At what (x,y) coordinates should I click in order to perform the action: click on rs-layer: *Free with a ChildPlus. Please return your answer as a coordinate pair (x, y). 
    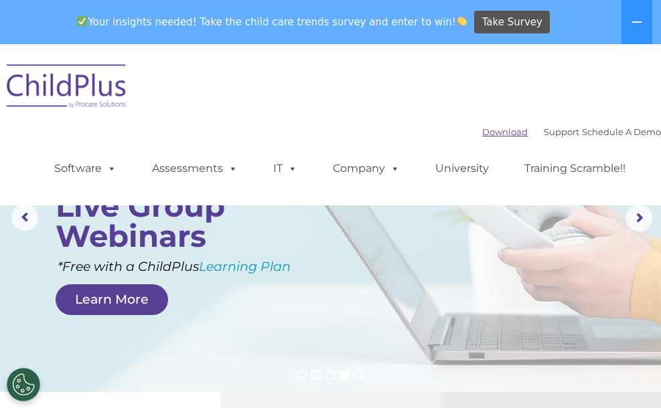
    Looking at the image, I should click on (213, 267).